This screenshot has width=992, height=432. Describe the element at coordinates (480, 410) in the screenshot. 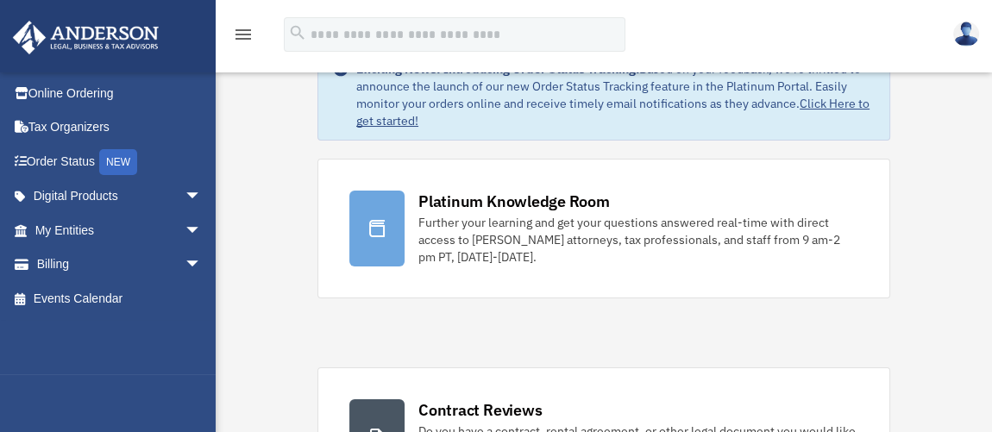

I see `div: Contract Reviews` at that location.